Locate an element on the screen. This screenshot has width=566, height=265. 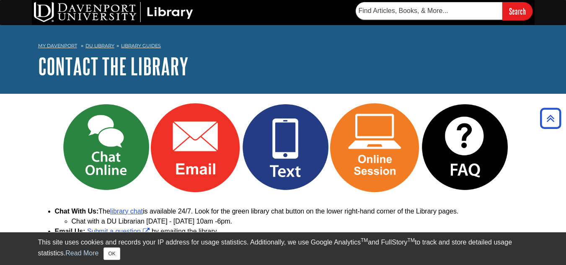
nav: breadcrumb is located at coordinates (283, 47).